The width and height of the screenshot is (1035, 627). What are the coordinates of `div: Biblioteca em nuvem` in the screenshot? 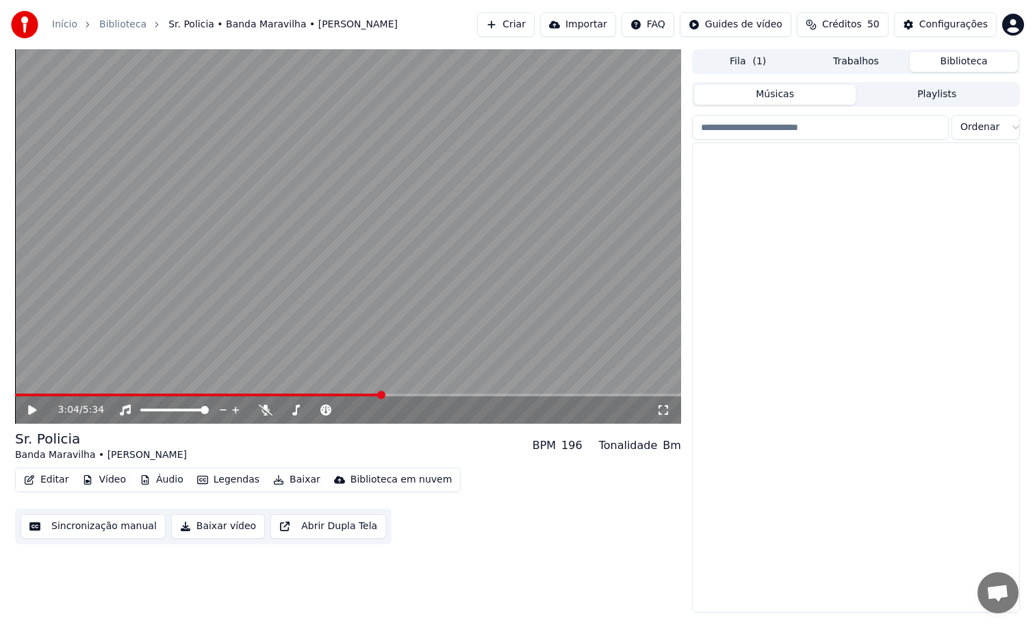 It's located at (401, 480).